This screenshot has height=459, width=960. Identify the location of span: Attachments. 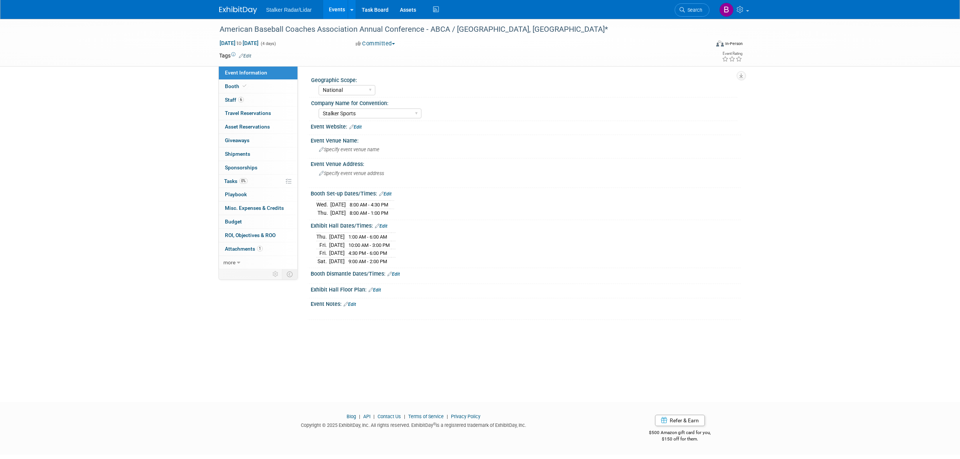
(244, 249).